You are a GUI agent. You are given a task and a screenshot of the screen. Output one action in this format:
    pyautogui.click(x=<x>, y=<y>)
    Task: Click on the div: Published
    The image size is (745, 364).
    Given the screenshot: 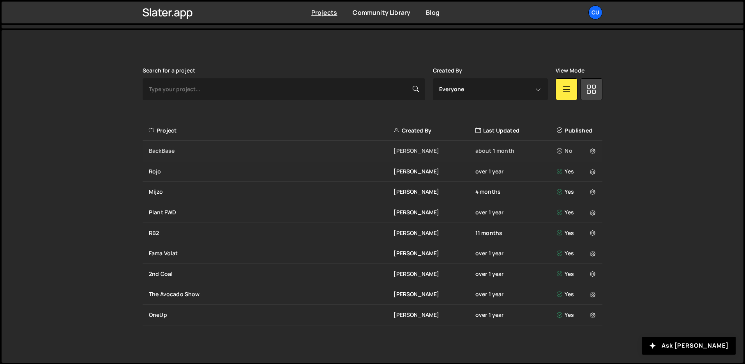 What is the action you would take?
    pyautogui.click(x=577, y=131)
    